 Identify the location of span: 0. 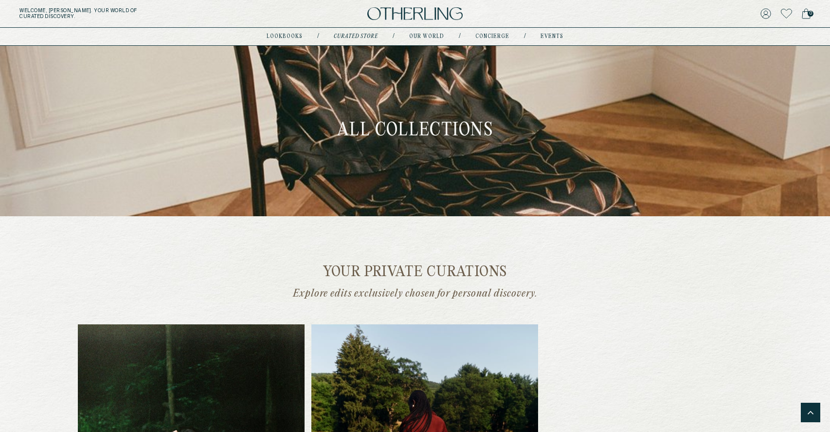
(811, 14).